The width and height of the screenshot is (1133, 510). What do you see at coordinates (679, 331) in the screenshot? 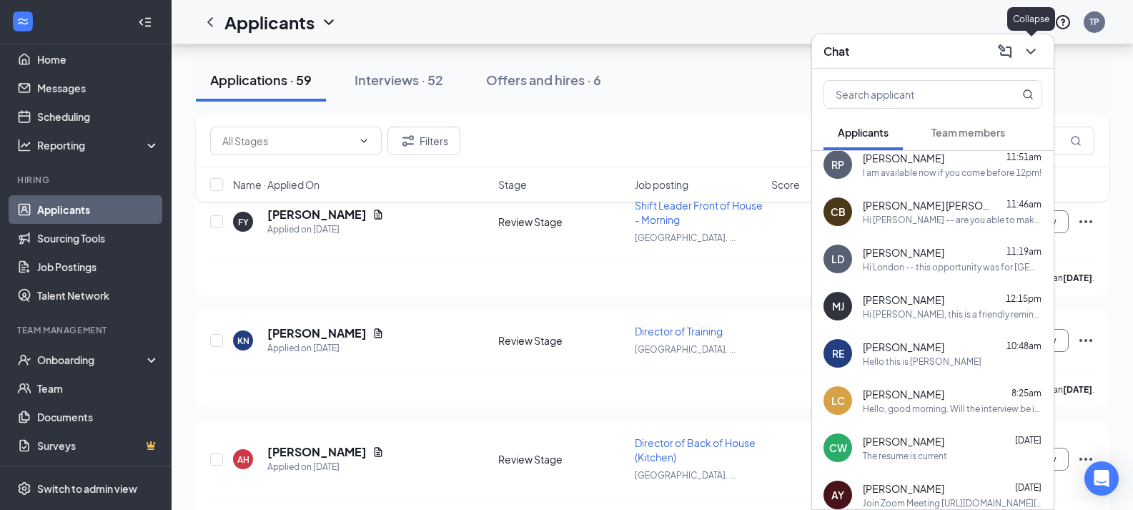
I see `span: Director of Training` at bounding box center [679, 331].